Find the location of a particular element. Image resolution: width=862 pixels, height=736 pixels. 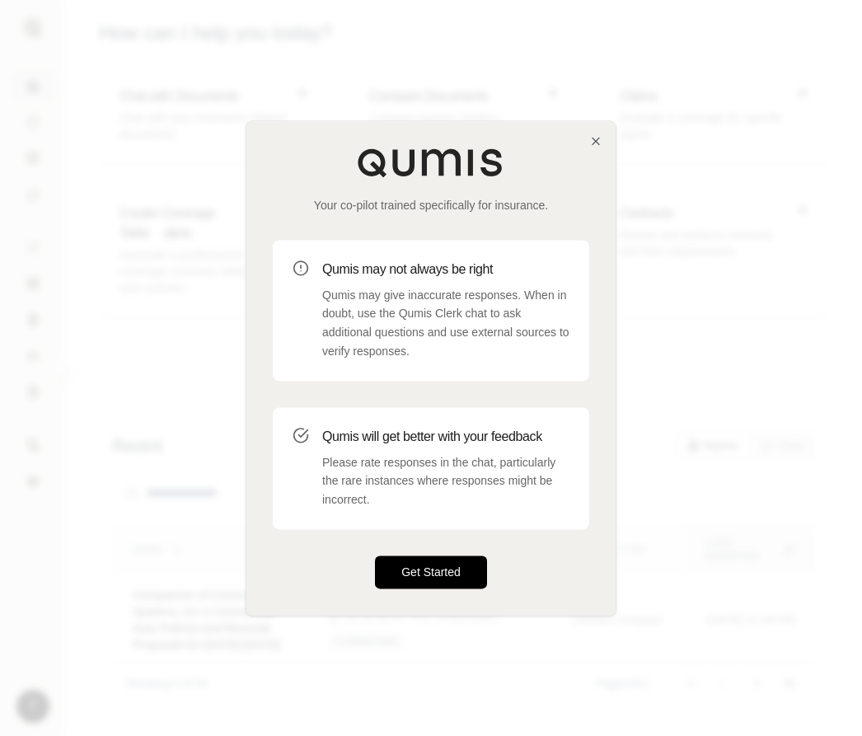

p: Please rate responses in the chat, particularly the rare instances where responses might be incor... is located at coordinates (446, 481).